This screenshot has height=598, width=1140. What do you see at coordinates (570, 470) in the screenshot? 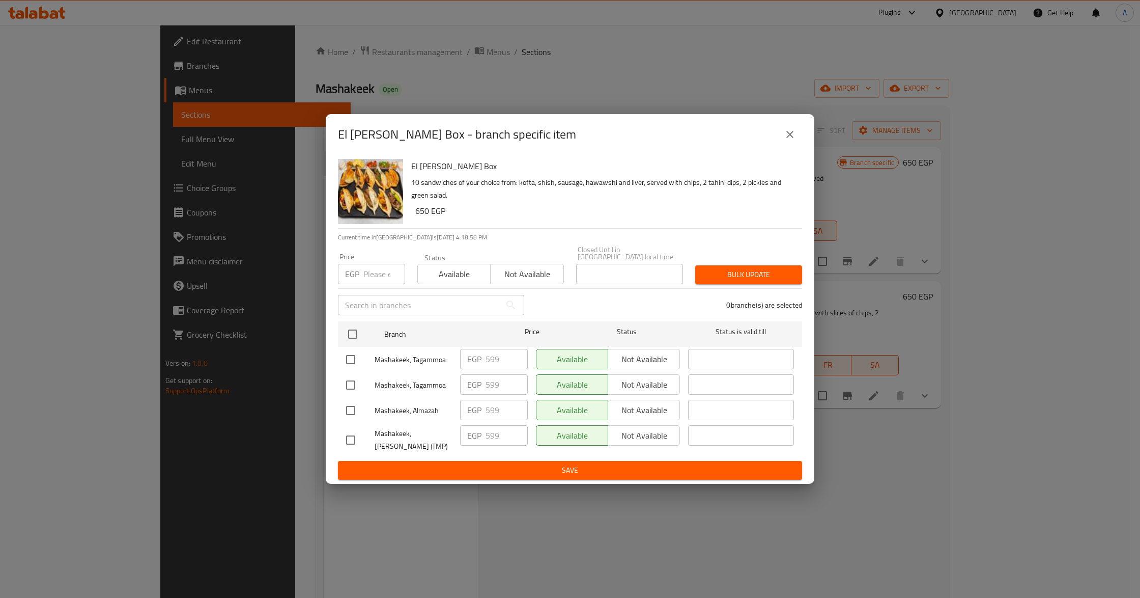
I see `button: Save` at bounding box center [570, 470].